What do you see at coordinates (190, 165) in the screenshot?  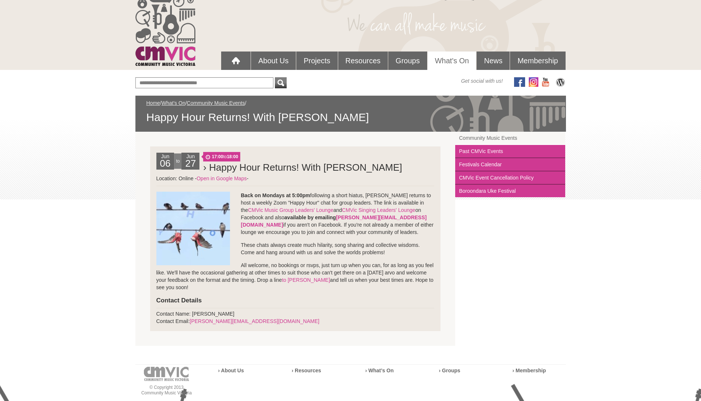 I see `h2: 27` at bounding box center [190, 165].